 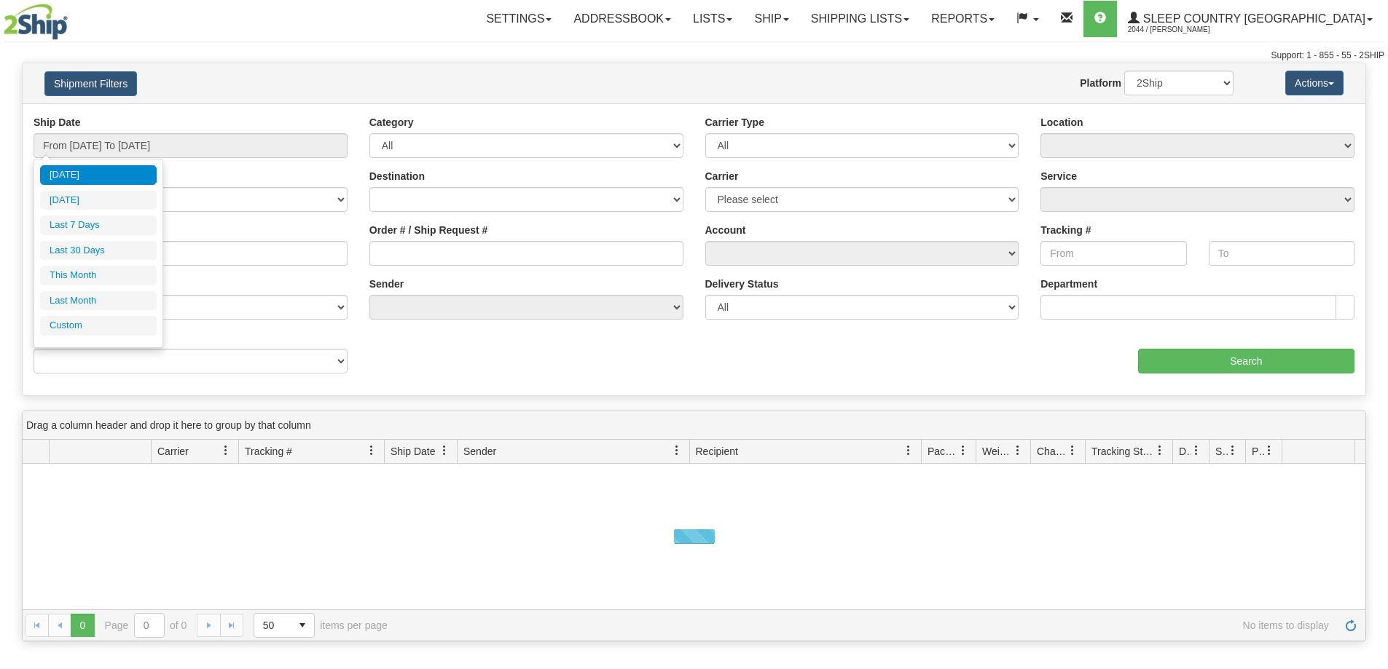 What do you see at coordinates (1052, 452) in the screenshot?
I see `span: Charge` at bounding box center [1052, 452].